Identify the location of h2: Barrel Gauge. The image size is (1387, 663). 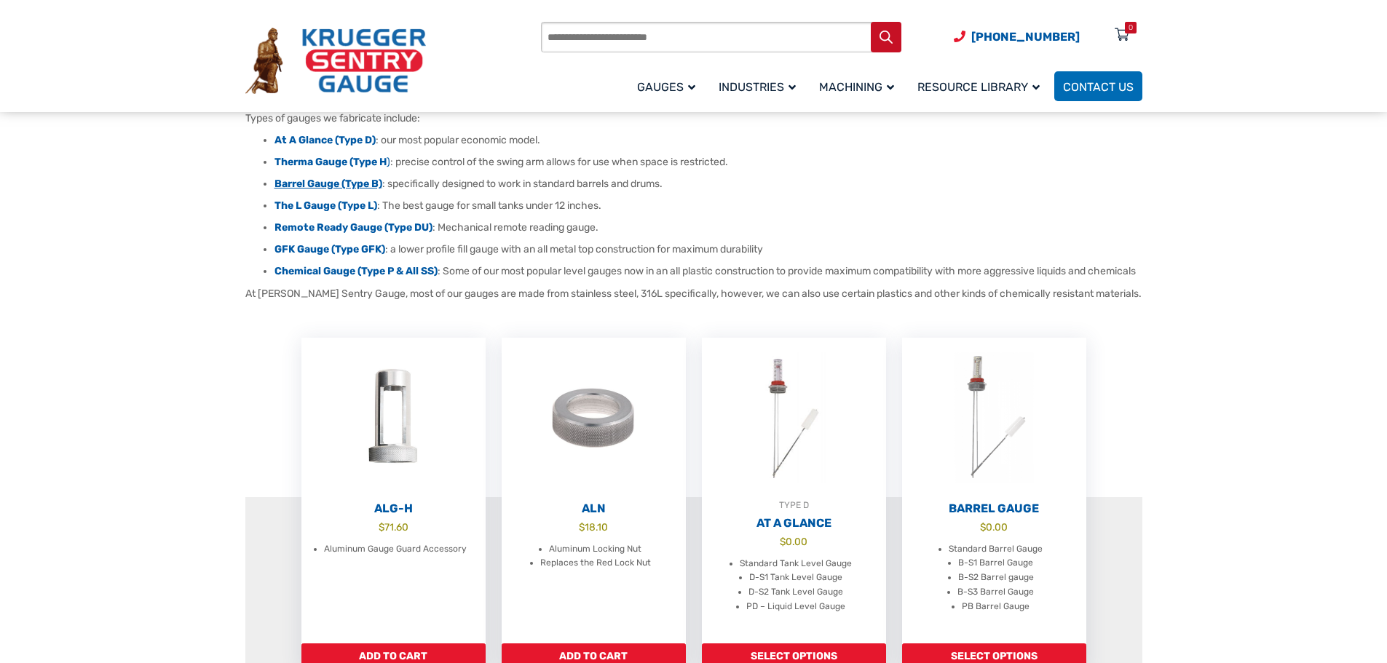
(994, 509).